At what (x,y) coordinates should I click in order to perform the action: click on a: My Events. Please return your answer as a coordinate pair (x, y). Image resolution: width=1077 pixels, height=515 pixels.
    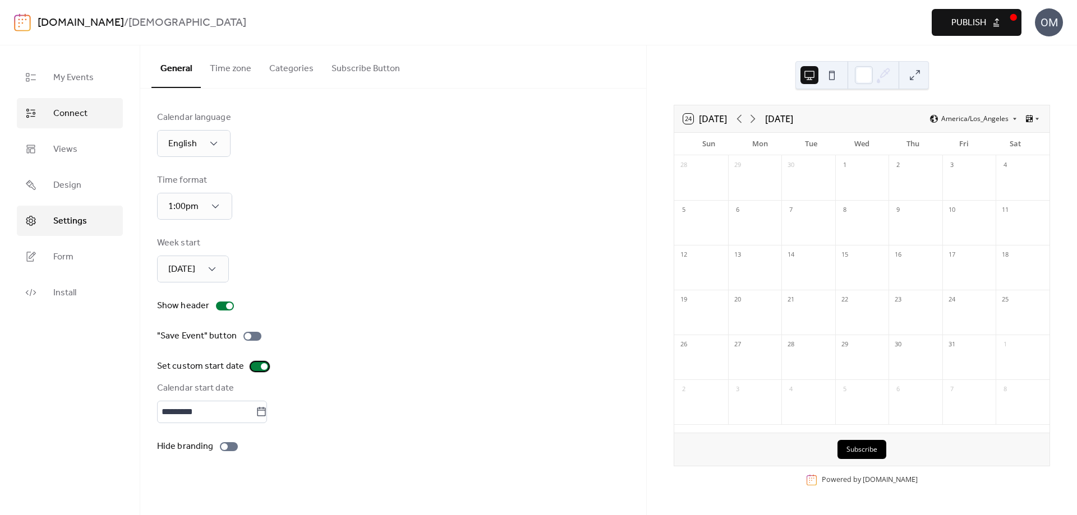
    Looking at the image, I should click on (70, 77).